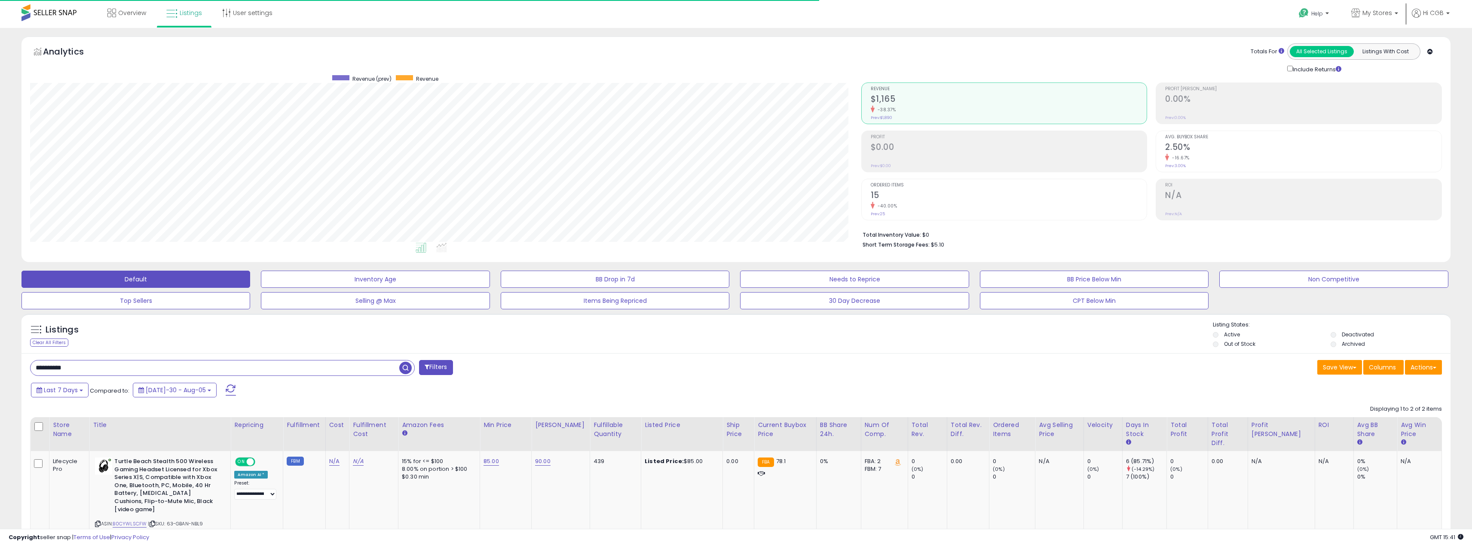  I want to click on button: Last 7 Days, so click(60, 390).